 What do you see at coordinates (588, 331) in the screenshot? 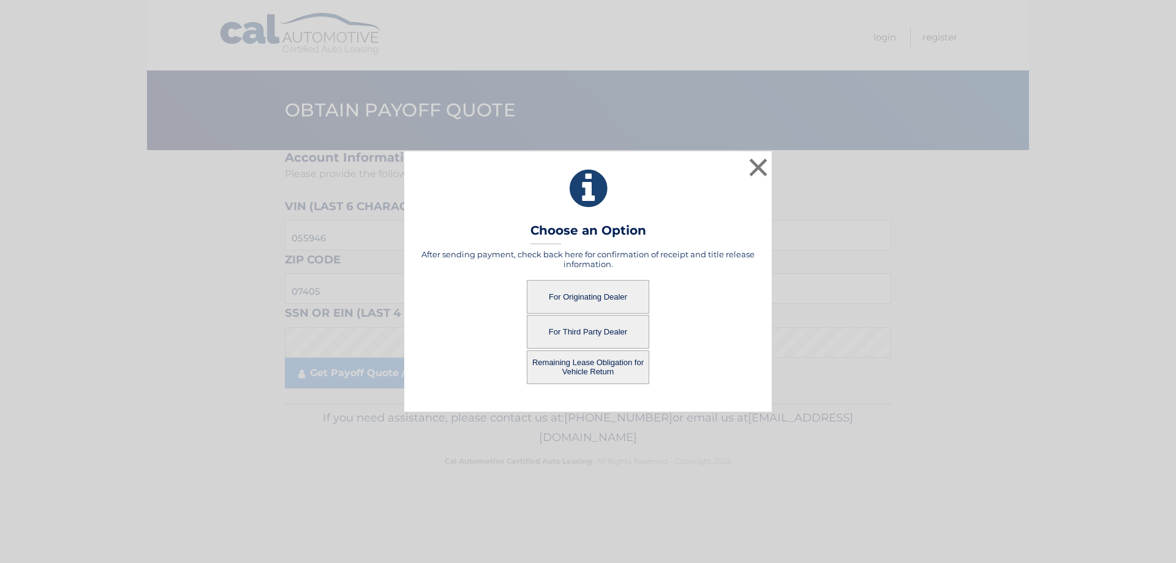
I see `button: For Third Party Dealer` at bounding box center [588, 331].